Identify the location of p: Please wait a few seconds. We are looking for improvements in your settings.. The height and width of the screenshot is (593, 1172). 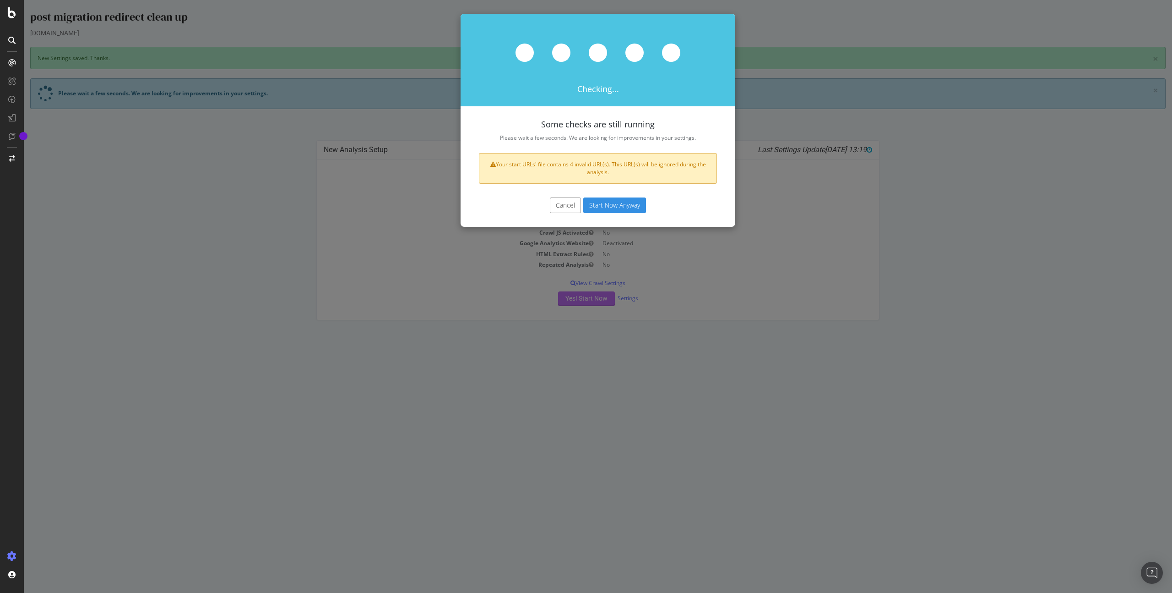
(574, 137).